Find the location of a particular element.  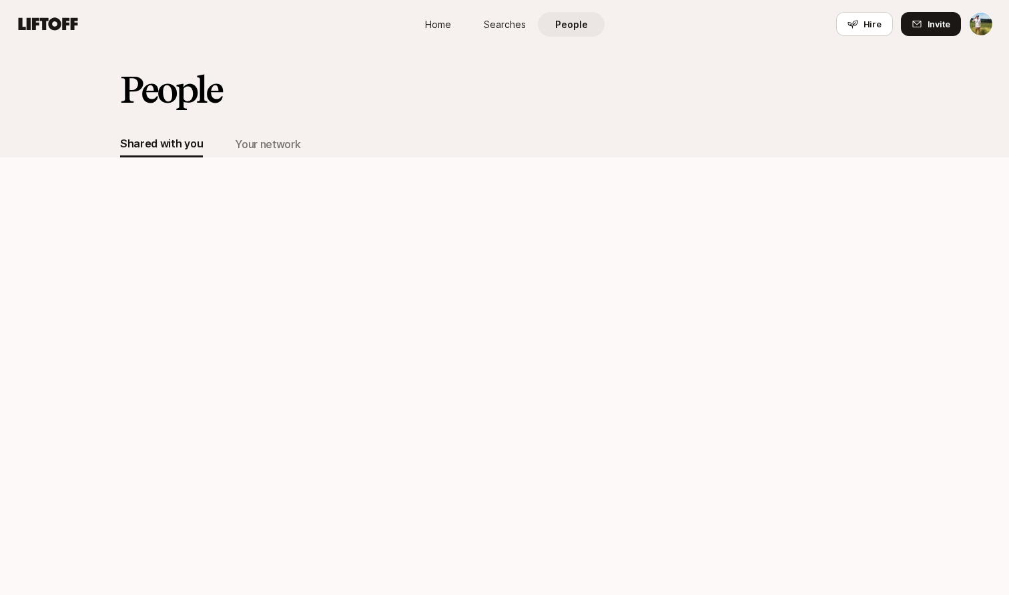

button: Invite is located at coordinates (931, 24).